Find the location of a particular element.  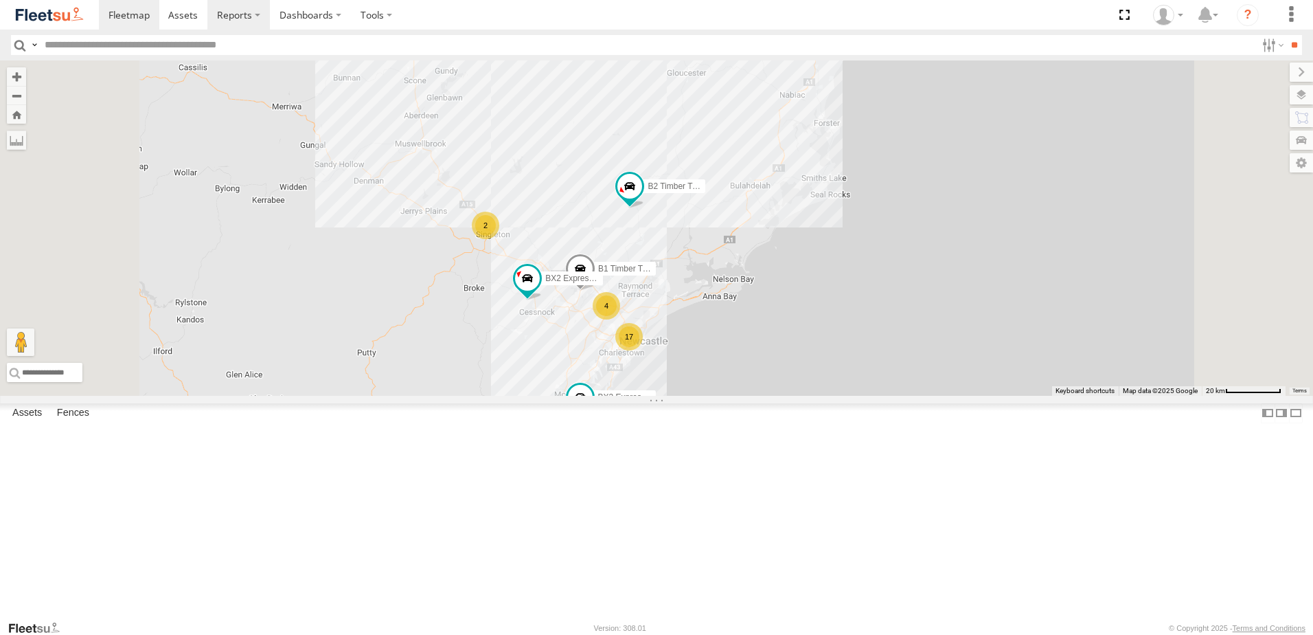

label: Fences is located at coordinates (73, 413).